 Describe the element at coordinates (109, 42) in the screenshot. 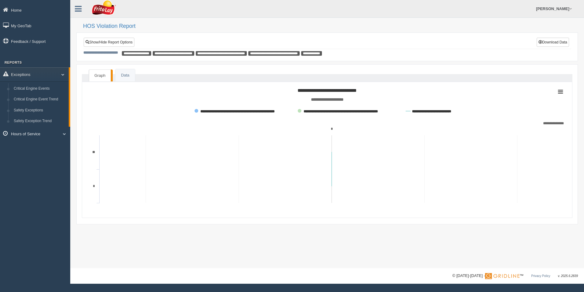

I see `a: Show/Hide Report Options` at that location.